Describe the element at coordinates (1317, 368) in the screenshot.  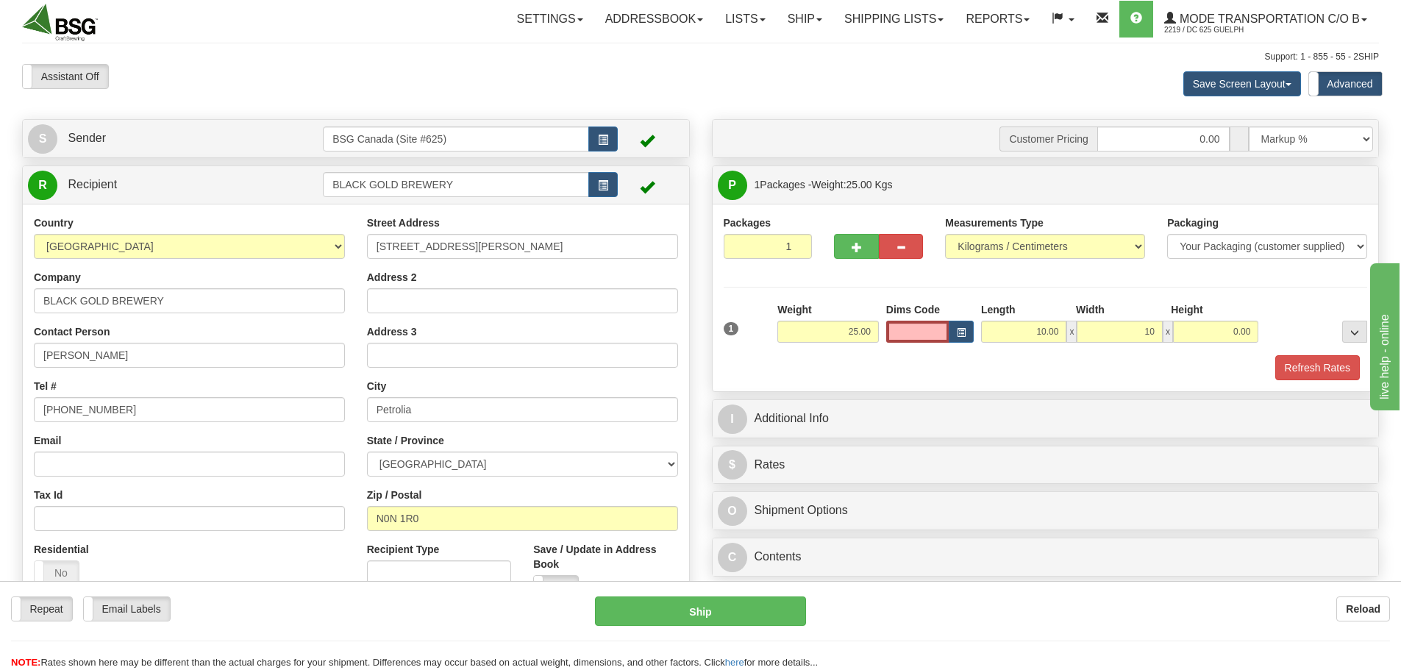
I see `button: Refresh Rates` at that location.